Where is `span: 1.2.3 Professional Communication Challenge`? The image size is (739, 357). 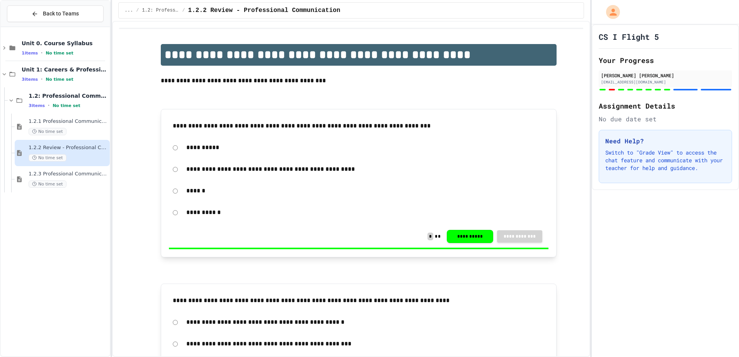 span: 1.2.3 Professional Communication Challenge is located at coordinates (68, 174).